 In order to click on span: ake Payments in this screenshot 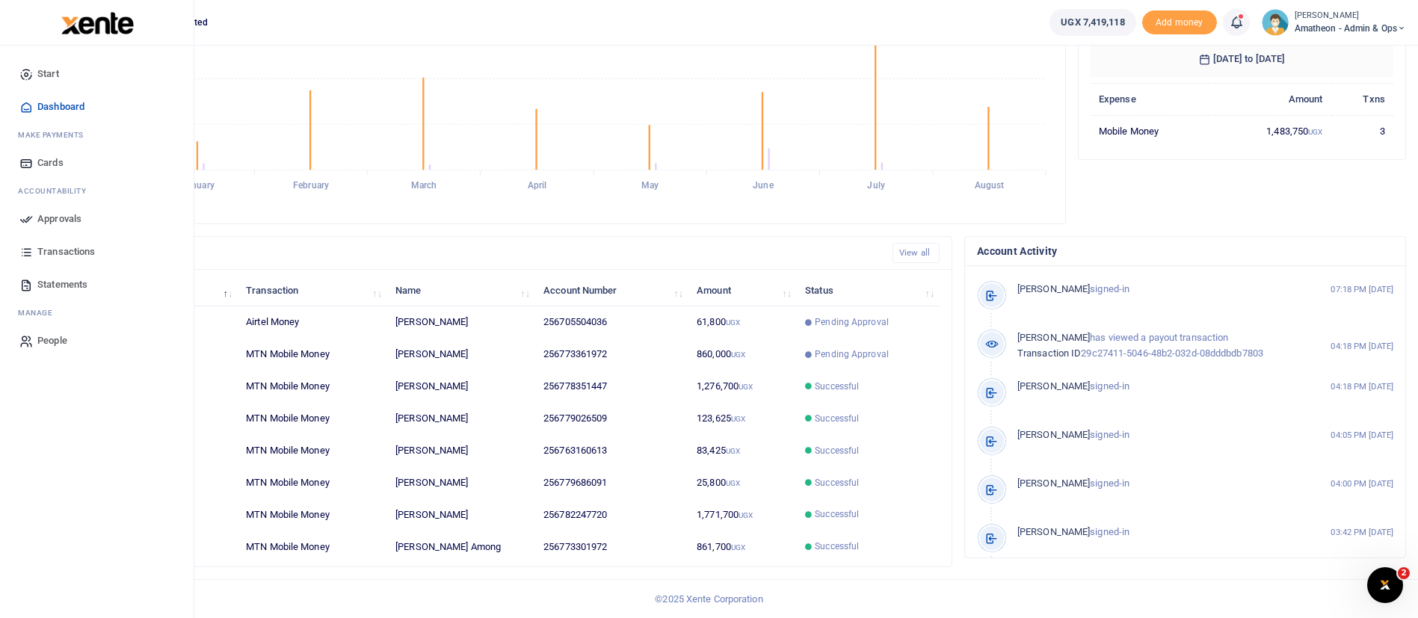, I will do `click(55, 135)`.